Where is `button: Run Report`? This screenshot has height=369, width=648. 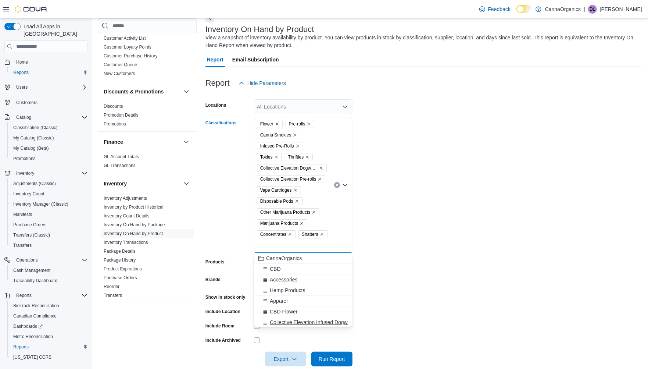
button: Run Report is located at coordinates (332, 359).